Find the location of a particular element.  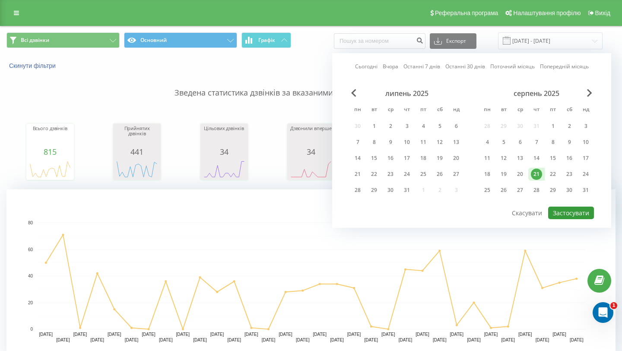

div: сб 23 серп 2025 р. is located at coordinates (570, 174).